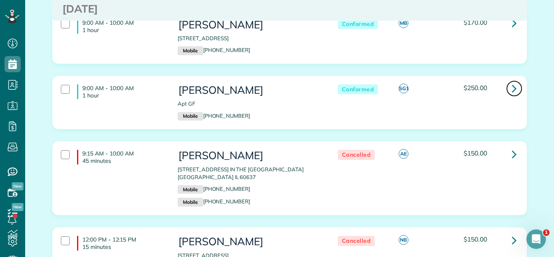  Describe the element at coordinates (403, 240) in the screenshot. I see `span: NB` at that location.